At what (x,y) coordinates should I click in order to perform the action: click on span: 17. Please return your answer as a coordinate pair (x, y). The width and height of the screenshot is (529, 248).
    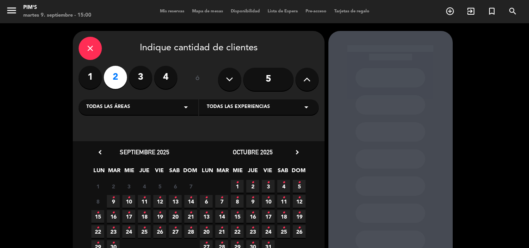
    Looking at the image, I should click on (128, 216).